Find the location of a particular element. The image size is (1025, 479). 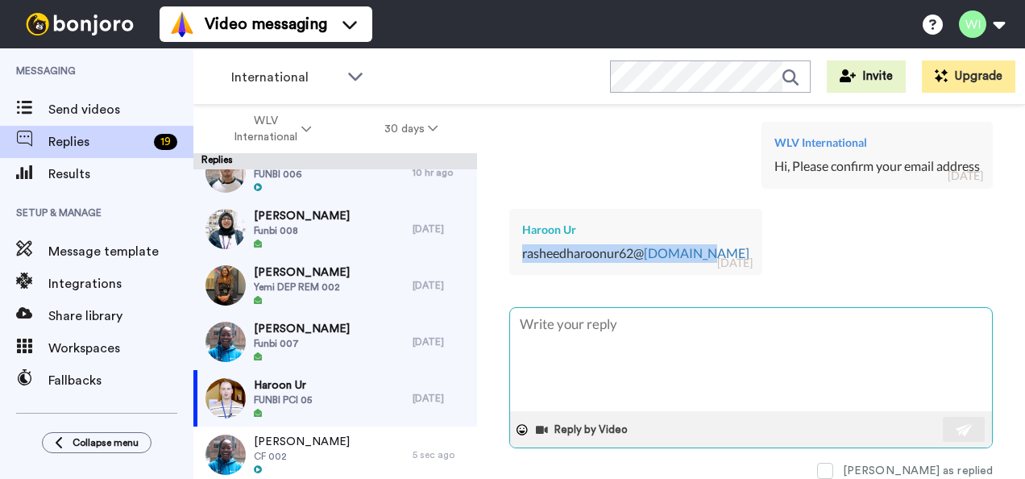

img: 0c24e88b-33c6-4f8d-8092-57adc2dd1af8-thumb.jpg is located at coordinates (226, 285).